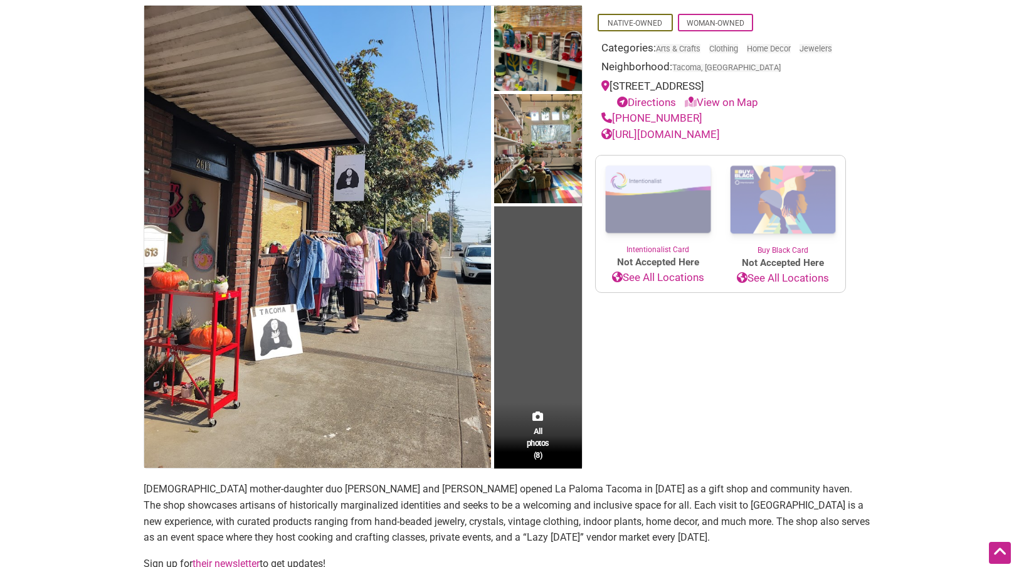 Image resolution: width=1014 pixels, height=567 pixels. What do you see at coordinates (658, 199) in the screenshot?
I see `img: Intentionalist Card` at bounding box center [658, 199].